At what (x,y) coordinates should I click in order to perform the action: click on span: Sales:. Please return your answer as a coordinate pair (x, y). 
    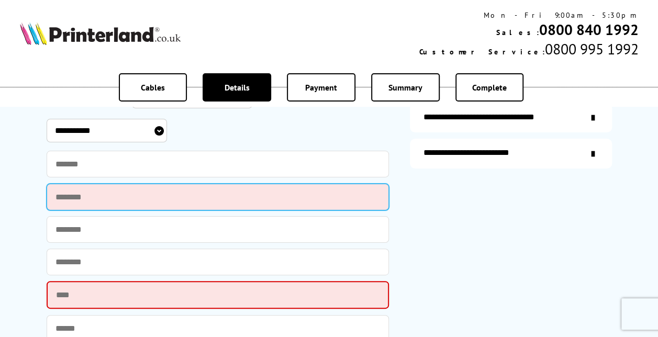
    Looking at the image, I should click on (518, 32).